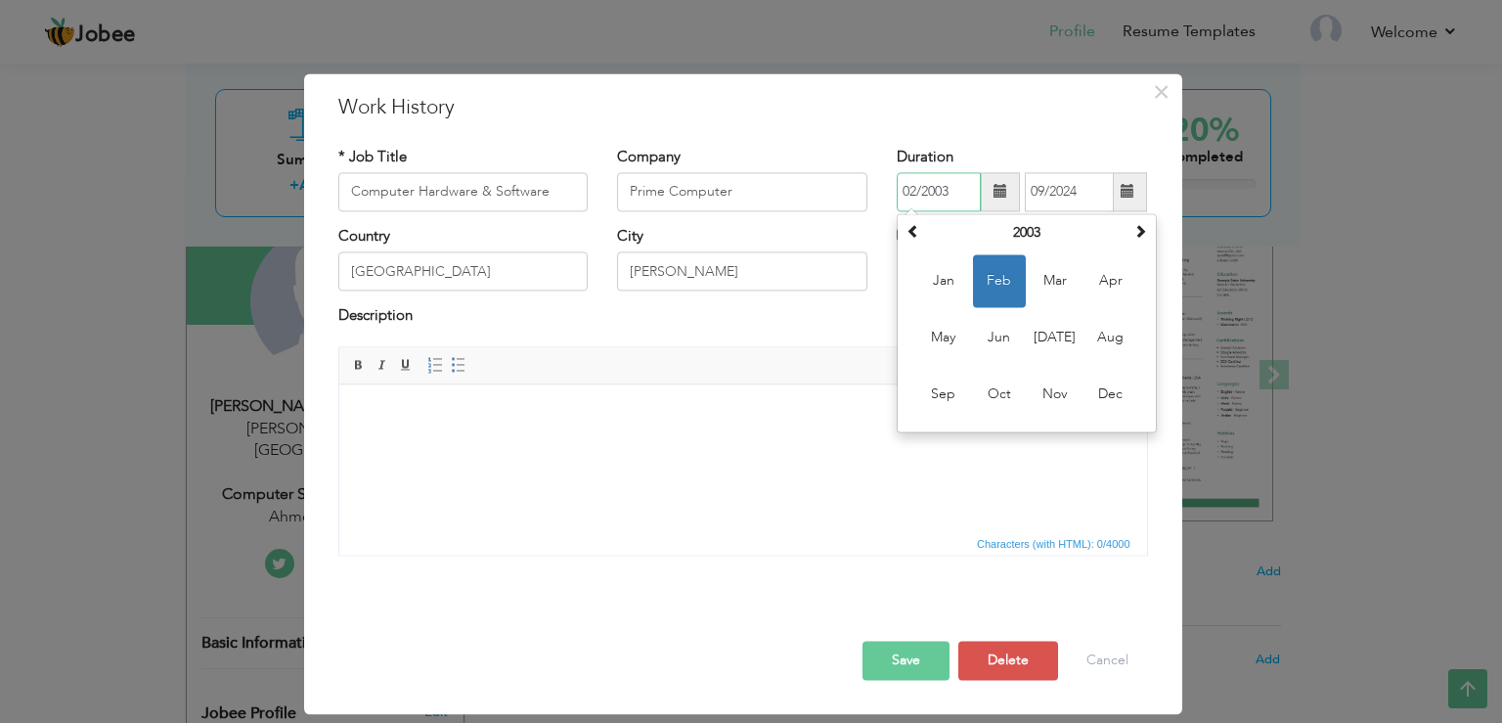 The image size is (1502, 723). Describe the element at coordinates (925, 157) in the screenshot. I see `label: Duration` at that location.